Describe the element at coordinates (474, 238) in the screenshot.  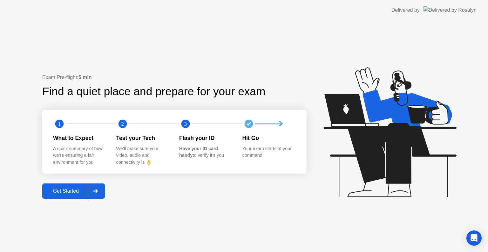
I see `div: Open Intercom Messenger` at that location.